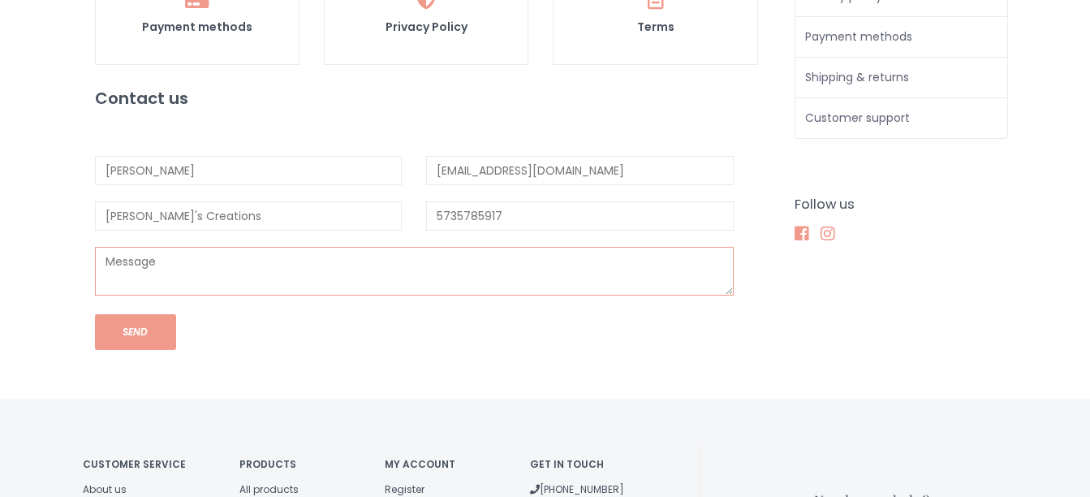 The image size is (1090, 497). What do you see at coordinates (590, 463) in the screenshot?
I see `h4: Get in touch` at bounding box center [590, 463].